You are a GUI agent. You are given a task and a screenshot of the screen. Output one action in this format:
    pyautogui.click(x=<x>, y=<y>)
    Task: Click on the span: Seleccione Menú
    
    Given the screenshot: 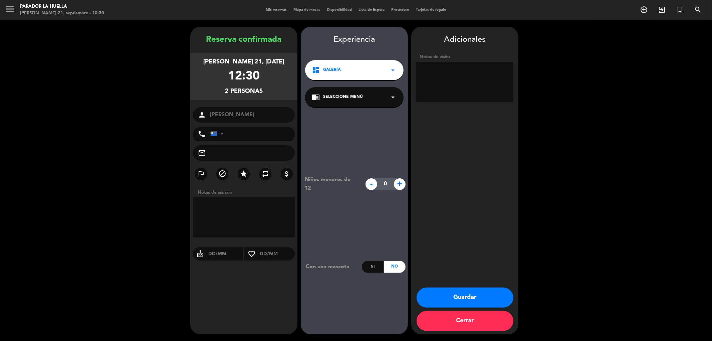 What is the action you would take?
    pyautogui.click(x=343, y=97)
    